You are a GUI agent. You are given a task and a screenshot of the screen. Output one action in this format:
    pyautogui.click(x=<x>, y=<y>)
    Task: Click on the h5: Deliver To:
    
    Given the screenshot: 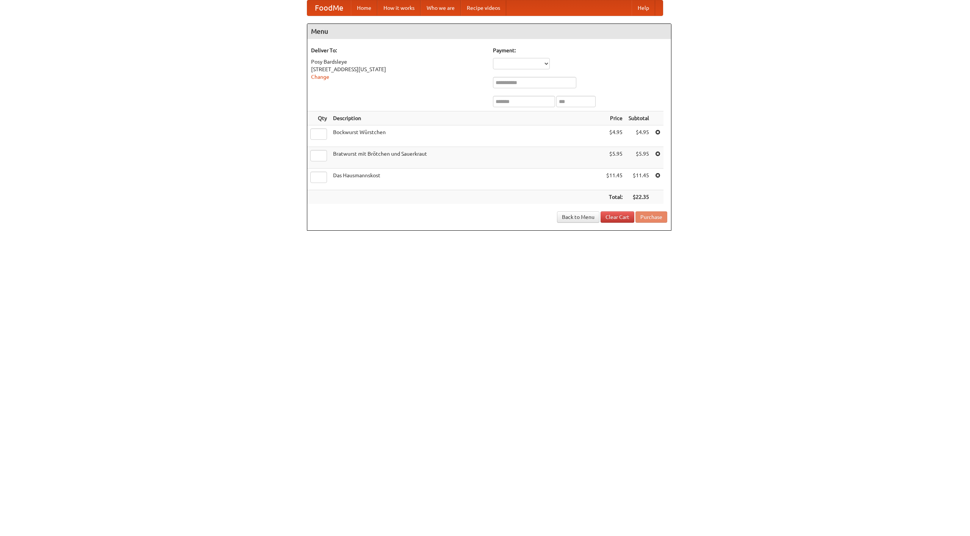 What is the action you would take?
    pyautogui.click(x=398, y=50)
    